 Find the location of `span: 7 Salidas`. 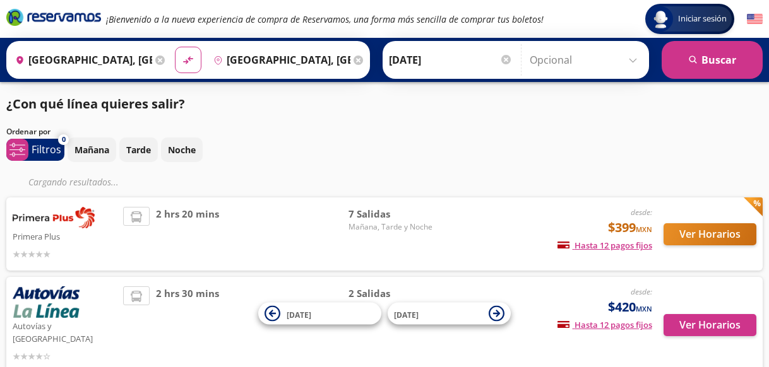

span: 7 Salidas is located at coordinates (393, 214).